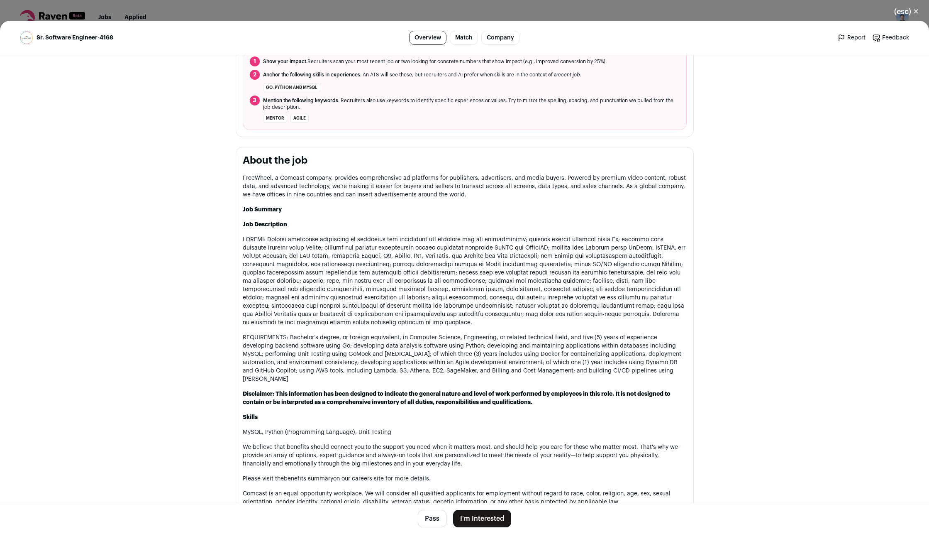  What do you see at coordinates (285, 61) in the screenshot?
I see `span: Show your impact.` at bounding box center [285, 61].